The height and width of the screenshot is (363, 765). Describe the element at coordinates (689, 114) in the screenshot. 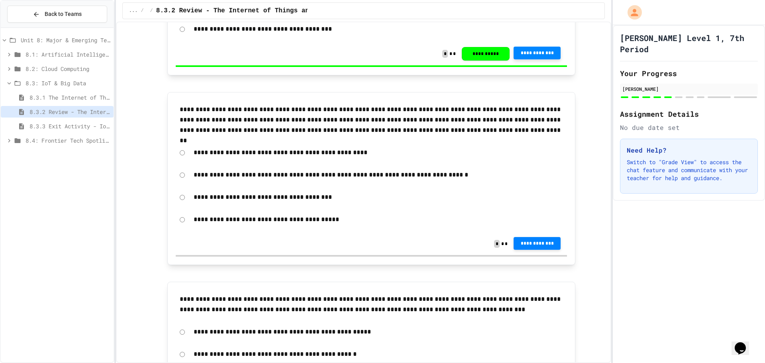

I see `h2: Assignment Details` at that location.